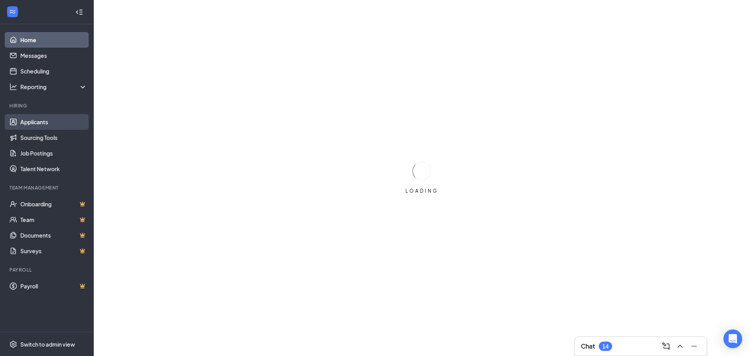  Describe the element at coordinates (53, 251) in the screenshot. I see `a: SurveysCrown` at that location.